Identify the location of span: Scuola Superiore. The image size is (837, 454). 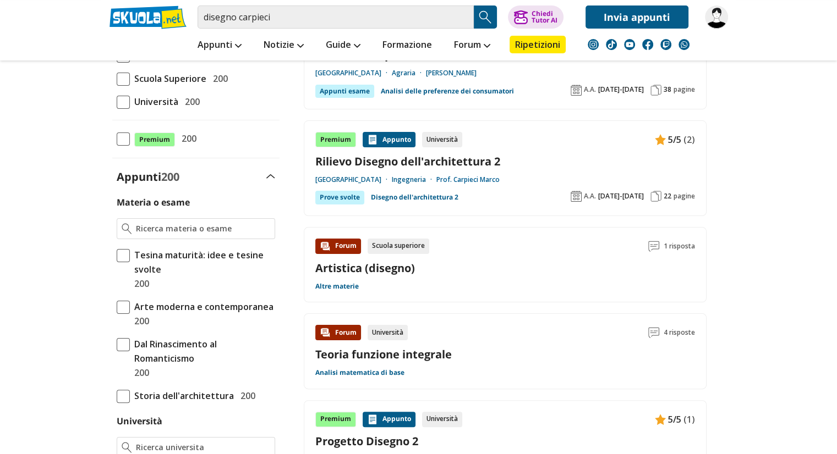
(168, 79).